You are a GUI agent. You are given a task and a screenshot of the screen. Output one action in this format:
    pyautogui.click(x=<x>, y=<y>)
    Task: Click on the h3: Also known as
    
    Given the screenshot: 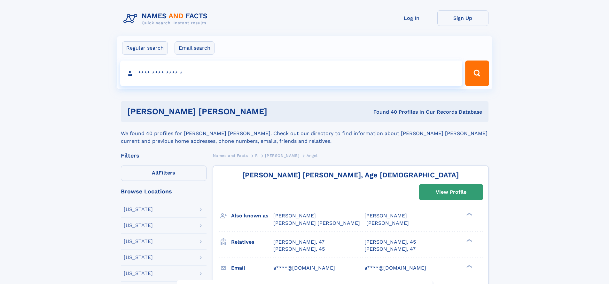 What is the action you would take?
    pyautogui.click(x=252, y=215)
    